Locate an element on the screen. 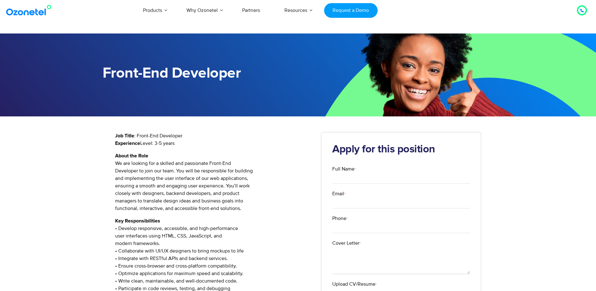 The image size is (596, 291). strong: Job Title is located at coordinates (125, 136).